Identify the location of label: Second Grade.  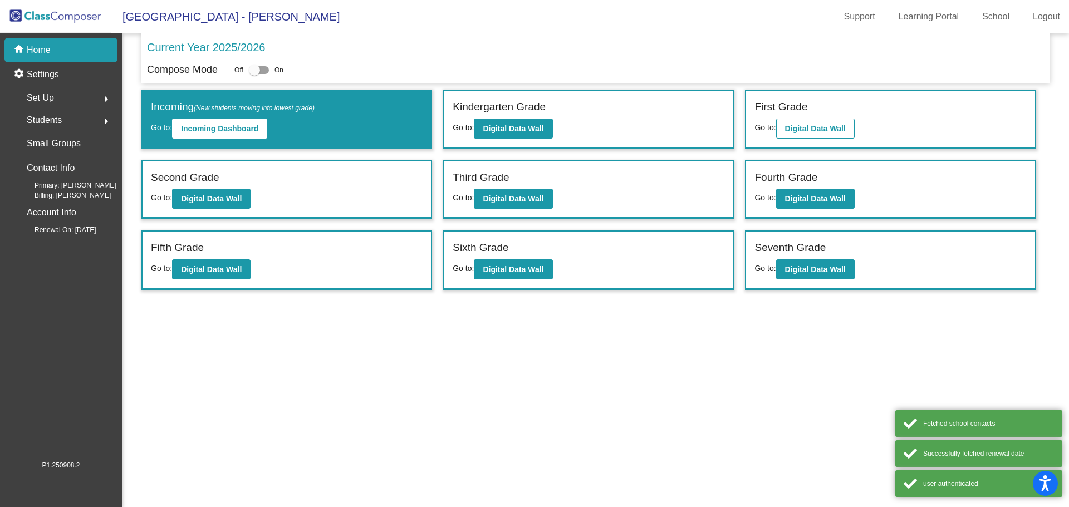
(185, 178).